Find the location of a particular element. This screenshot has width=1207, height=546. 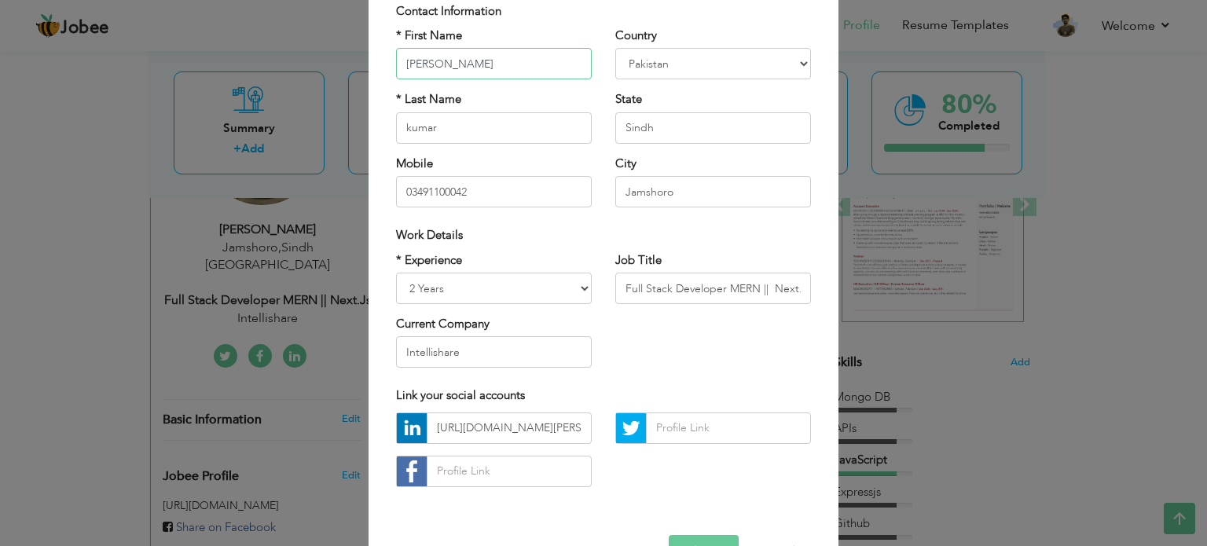

label: Country is located at coordinates (636, 35).